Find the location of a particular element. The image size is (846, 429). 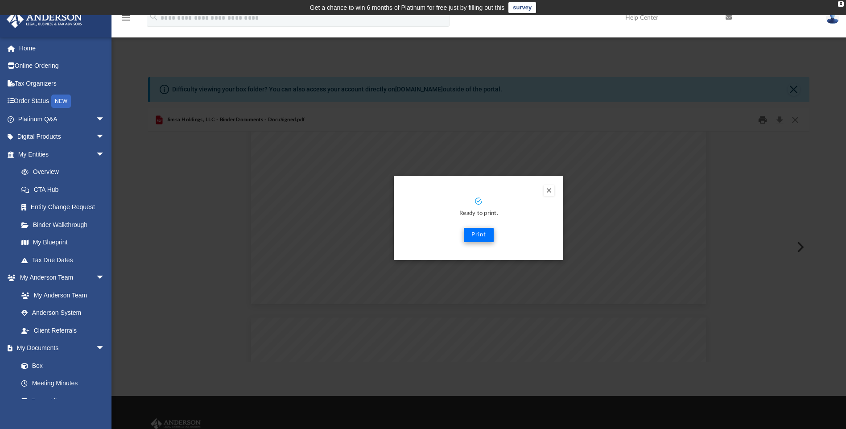

a: My Anderson Teamarrow_drop_down is located at coordinates (60, 278).